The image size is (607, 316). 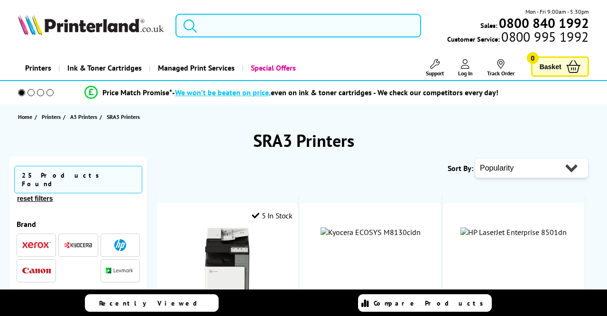 What do you see at coordinates (557, 11) in the screenshot?
I see `span: Mon - Fri 9:00am - 5:30pm` at bounding box center [557, 11].